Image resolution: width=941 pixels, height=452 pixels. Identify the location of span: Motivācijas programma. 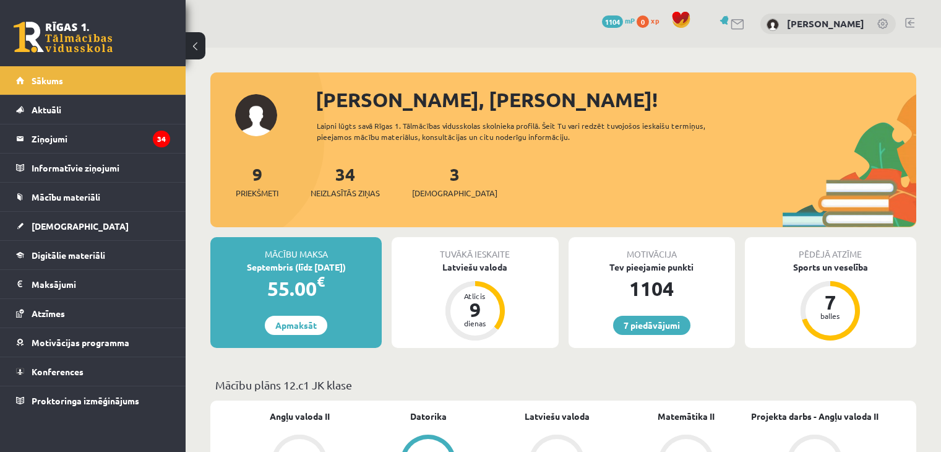
(80, 342).